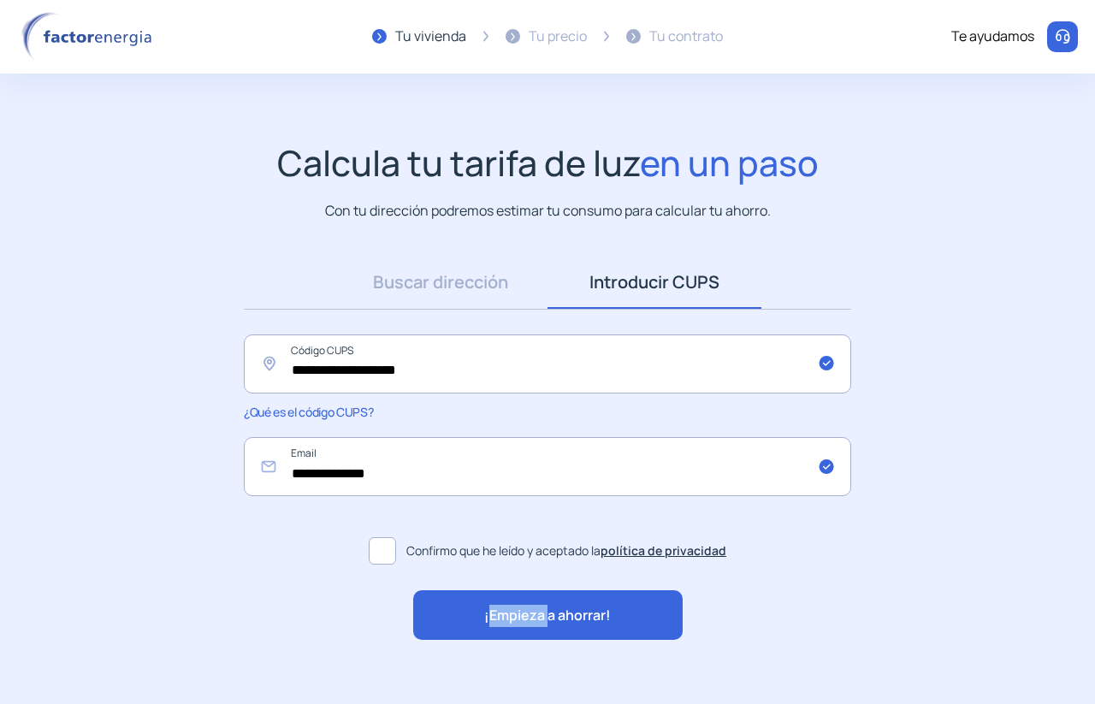 Image resolution: width=1095 pixels, height=704 pixels. What do you see at coordinates (308, 411) in the screenshot?
I see `span: ¿Qué es el código CUPS?` at bounding box center [308, 411].